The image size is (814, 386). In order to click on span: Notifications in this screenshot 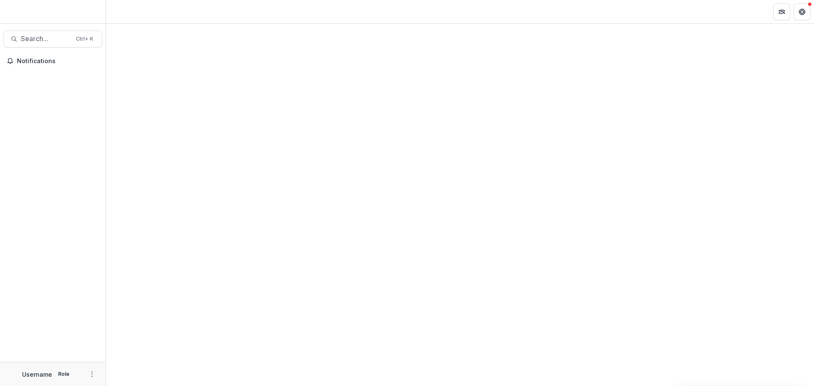, I will do `click(58, 61)`.